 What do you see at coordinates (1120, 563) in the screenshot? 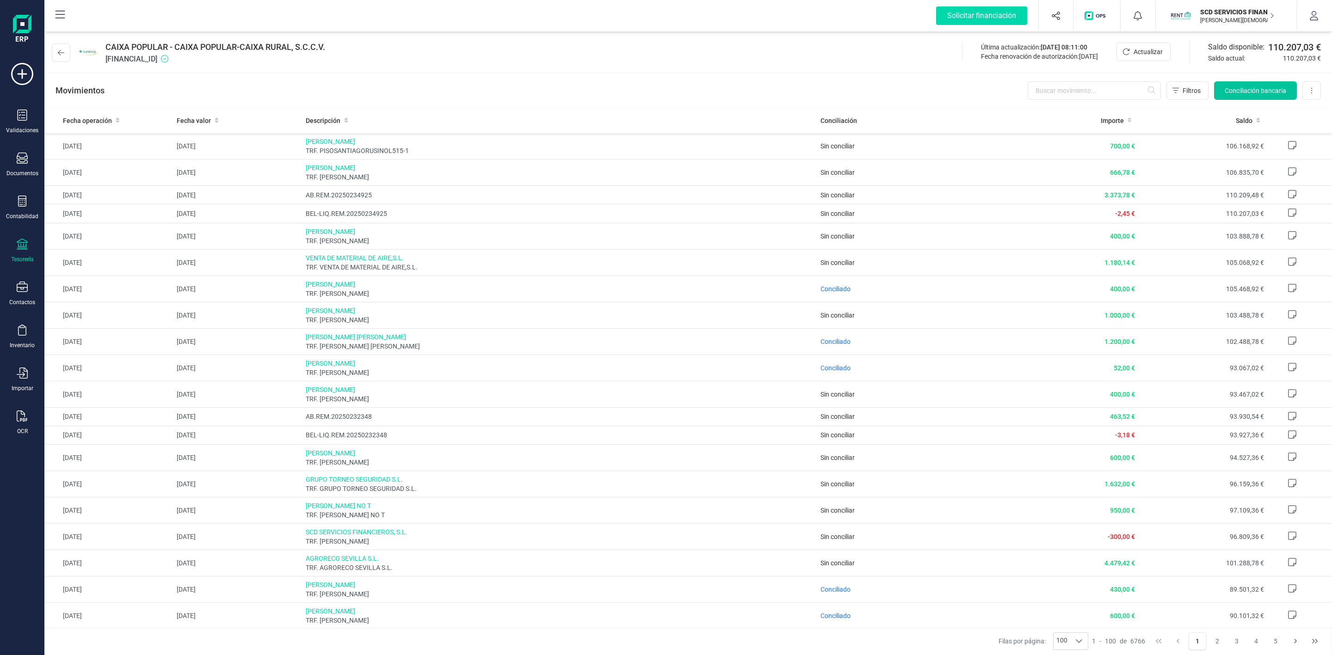
I see `span: 4.479,42 €` at bounding box center [1120, 563].